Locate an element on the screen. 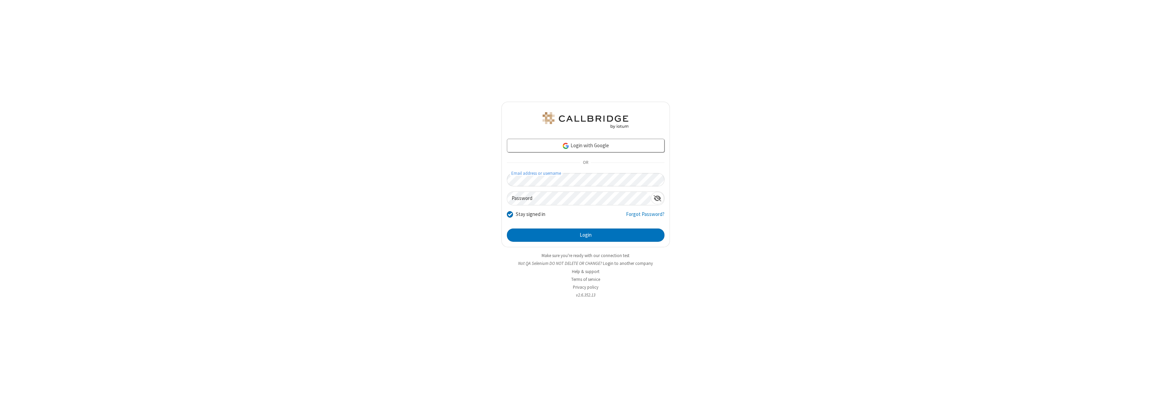 The width and height of the screenshot is (1171, 405). img: QA Selenium DO NOT DELETE OR CHANGE is located at coordinates (585, 120).